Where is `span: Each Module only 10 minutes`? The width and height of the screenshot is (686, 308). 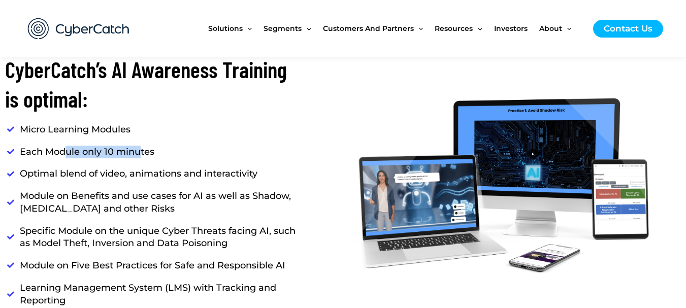 span: Each Module only 10 minutes is located at coordinates (84, 152).